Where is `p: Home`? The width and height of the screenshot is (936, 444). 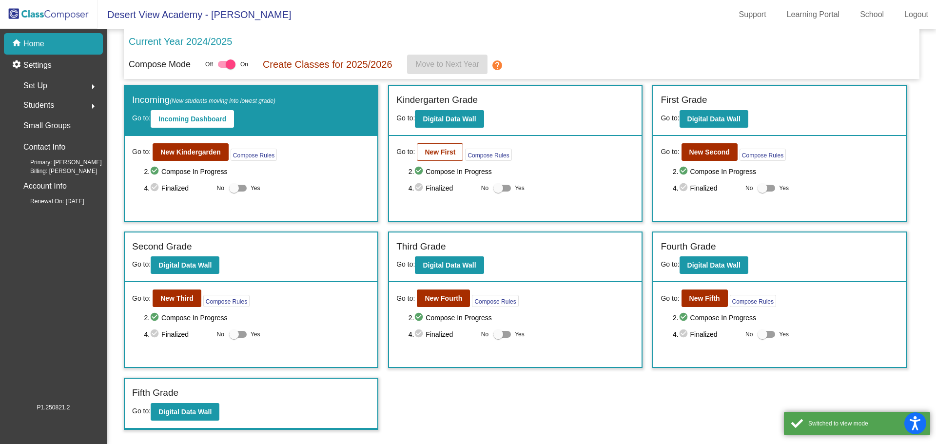
p: Home is located at coordinates (34, 44).